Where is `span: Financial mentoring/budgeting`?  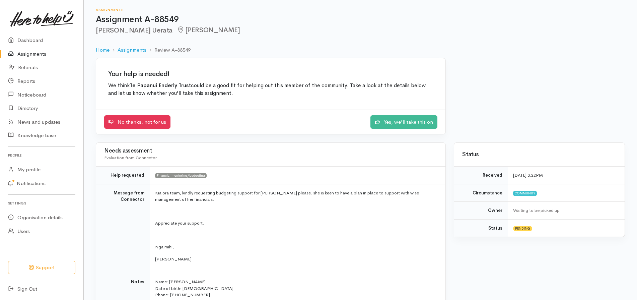 span: Financial mentoring/budgeting is located at coordinates (181, 175).